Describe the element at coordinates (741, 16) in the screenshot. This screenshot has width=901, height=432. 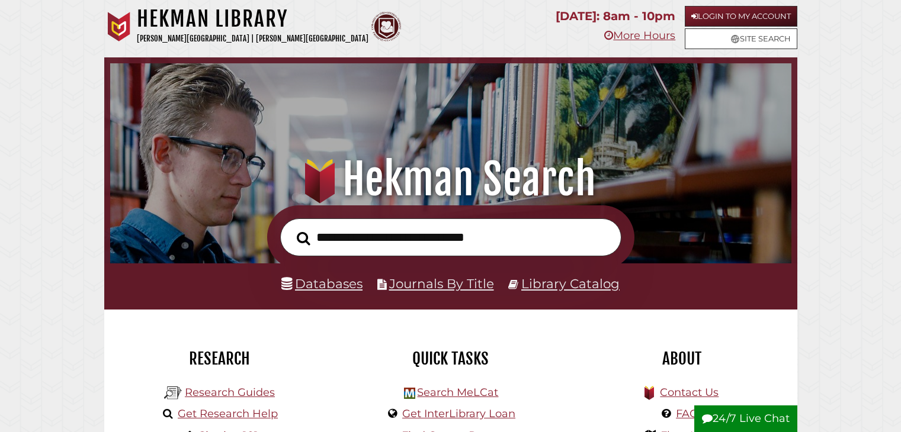
I see `a: Login to My Account` at that location.